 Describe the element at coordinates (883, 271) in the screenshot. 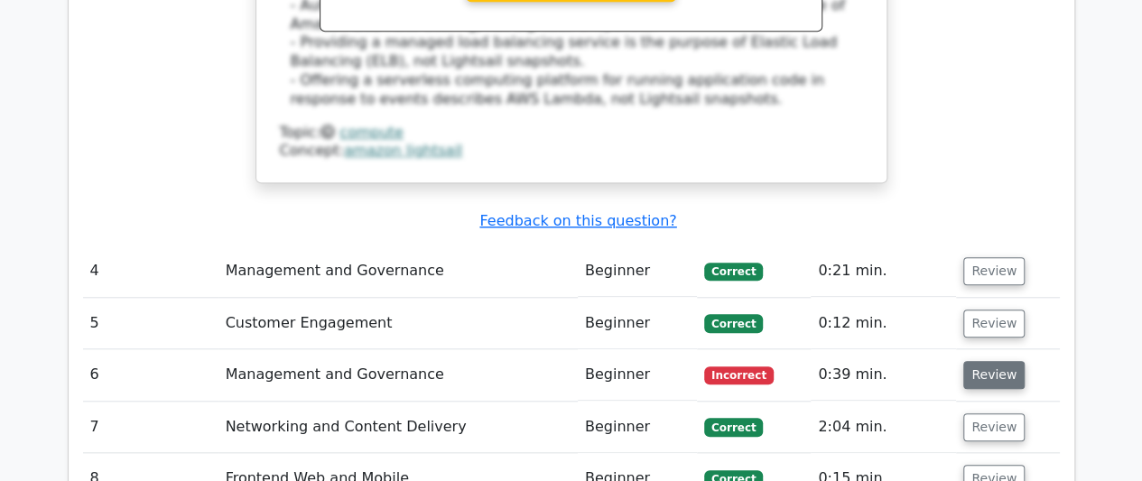

I see `td: 0:21 min.` at that location.